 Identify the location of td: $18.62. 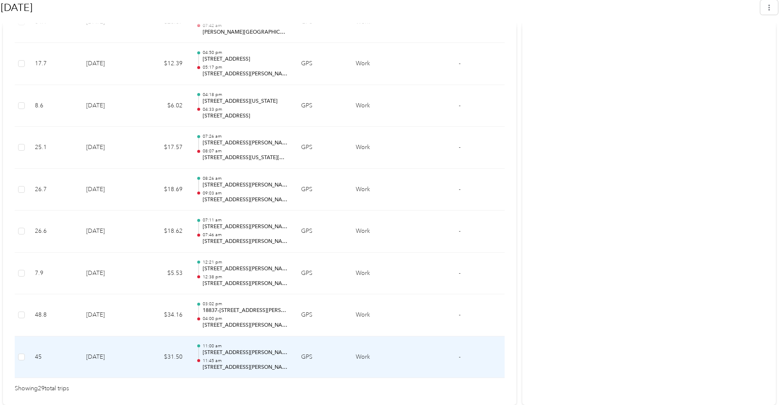
(164, 231).